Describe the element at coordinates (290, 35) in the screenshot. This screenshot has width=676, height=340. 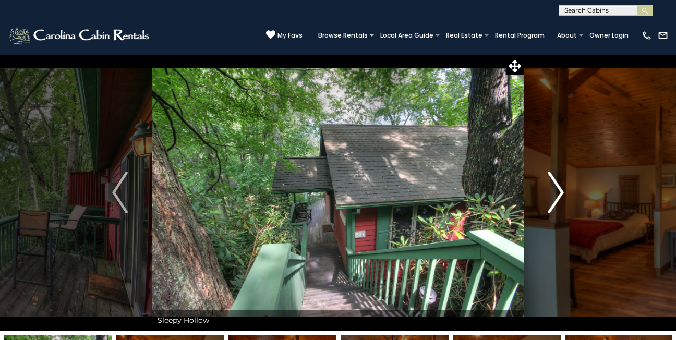
I see `span: My Favs` at that location.